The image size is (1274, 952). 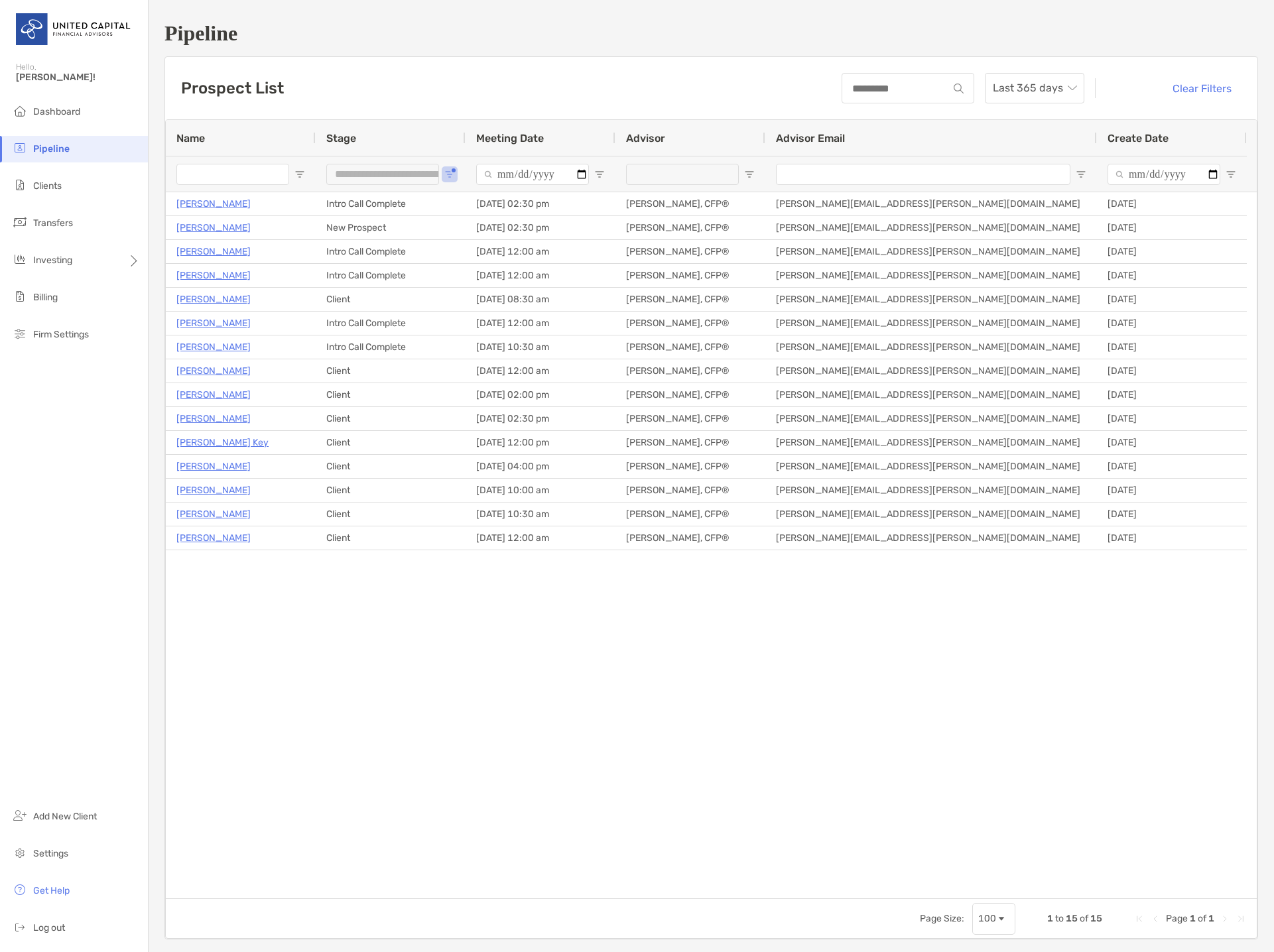 I want to click on span: Page, so click(x=1177, y=918).